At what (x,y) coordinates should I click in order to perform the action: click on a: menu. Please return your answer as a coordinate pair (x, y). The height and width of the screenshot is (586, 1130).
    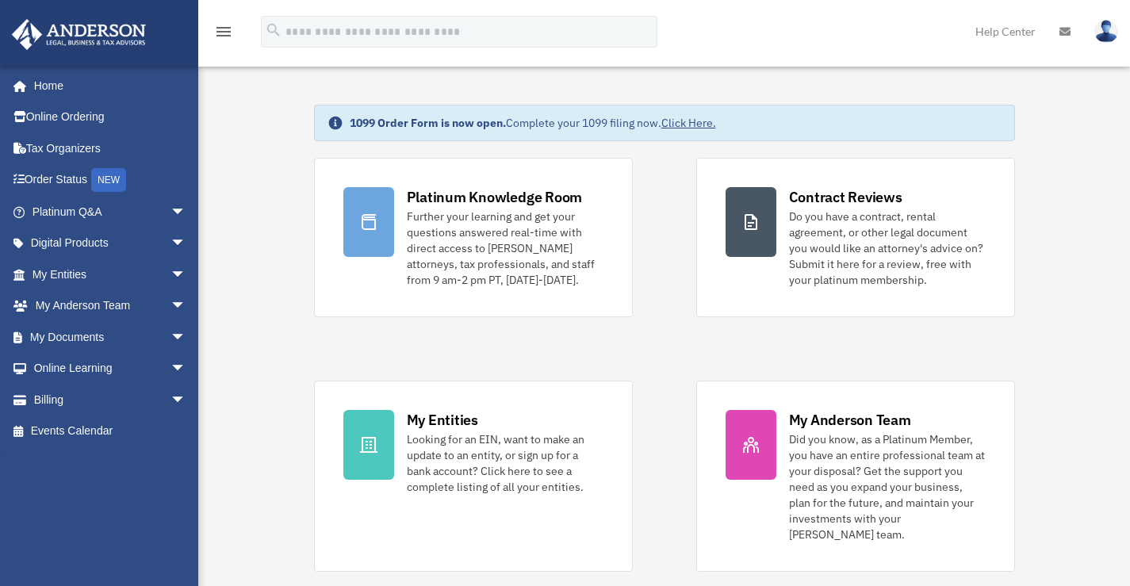
    Looking at the image, I should click on (224, 34).